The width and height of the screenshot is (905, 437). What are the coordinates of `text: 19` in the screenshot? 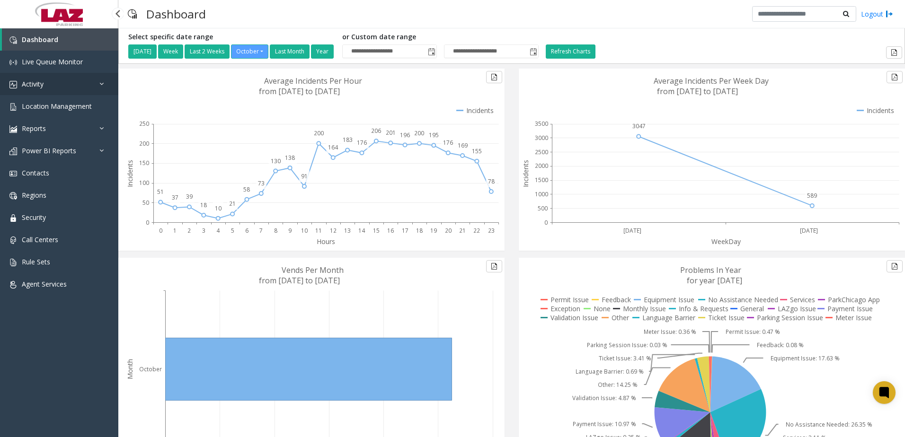 It's located at (434, 231).